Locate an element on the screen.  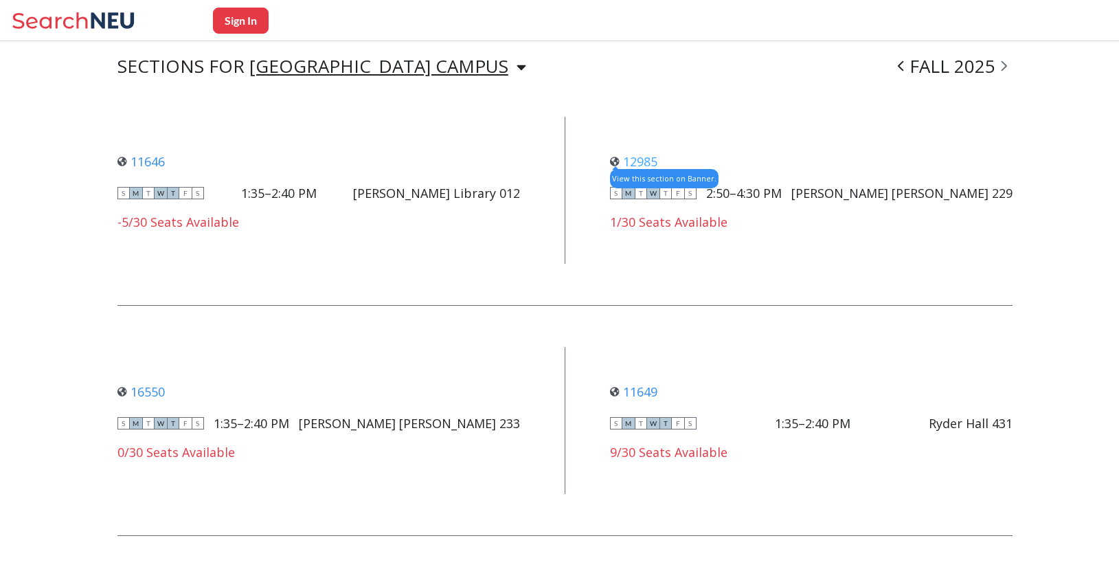
div: SECTIONS FOR is located at coordinates (321, 67).